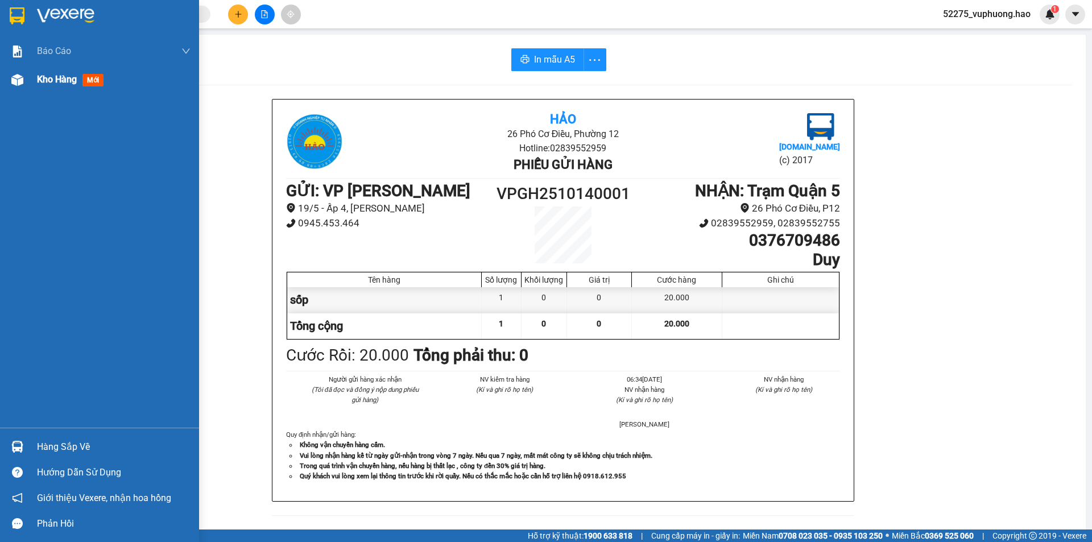  Describe the element at coordinates (547, 60) in the screenshot. I see `button: printerIn mẫu A5` at that location.